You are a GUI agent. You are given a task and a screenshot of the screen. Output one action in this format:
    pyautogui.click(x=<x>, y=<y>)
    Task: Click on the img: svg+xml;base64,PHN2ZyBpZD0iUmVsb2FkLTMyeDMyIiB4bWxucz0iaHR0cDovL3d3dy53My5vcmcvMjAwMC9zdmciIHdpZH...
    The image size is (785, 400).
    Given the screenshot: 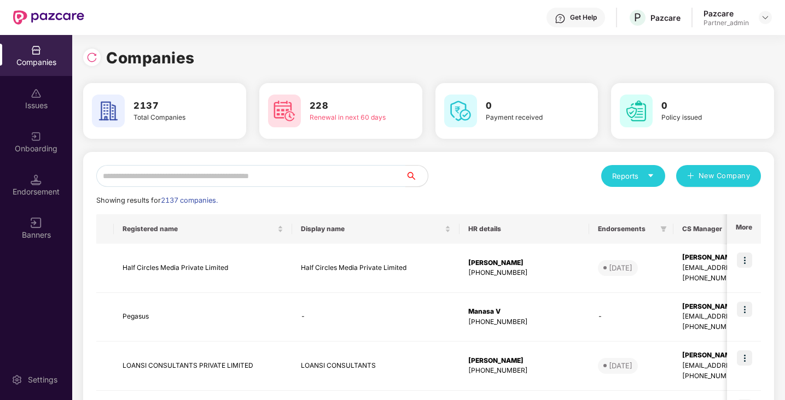 What is the action you would take?
    pyautogui.click(x=92, y=57)
    